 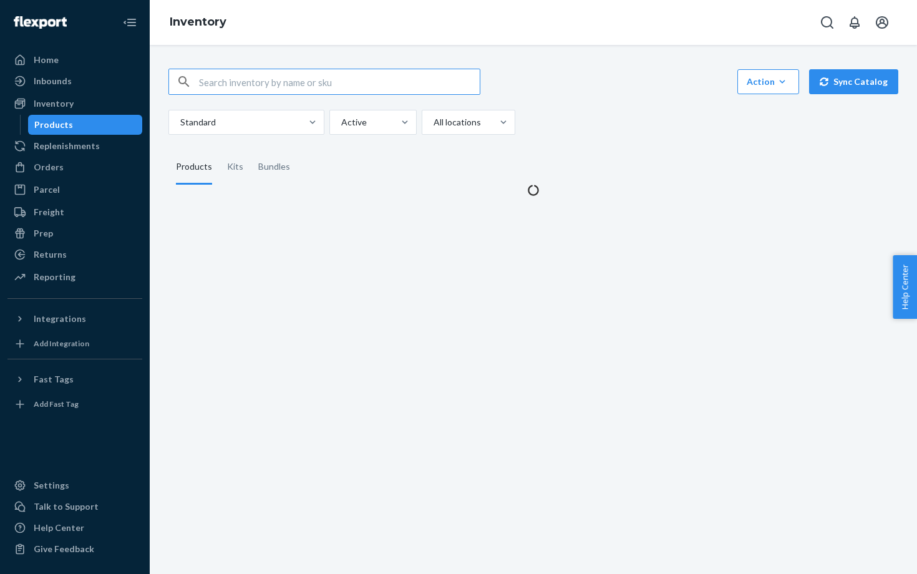 What do you see at coordinates (75, 277) in the screenshot?
I see `a: Reporting` at bounding box center [75, 277].